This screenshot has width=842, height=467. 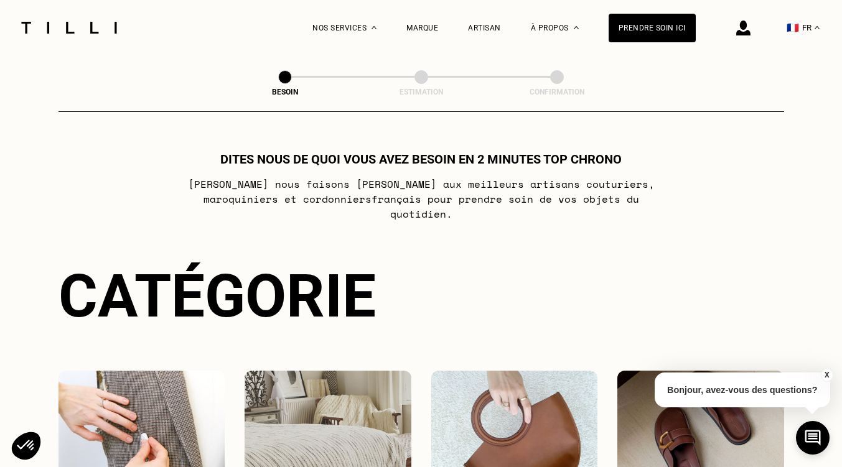 I want to click on img: Menu déroulant à propos, so click(x=576, y=27).